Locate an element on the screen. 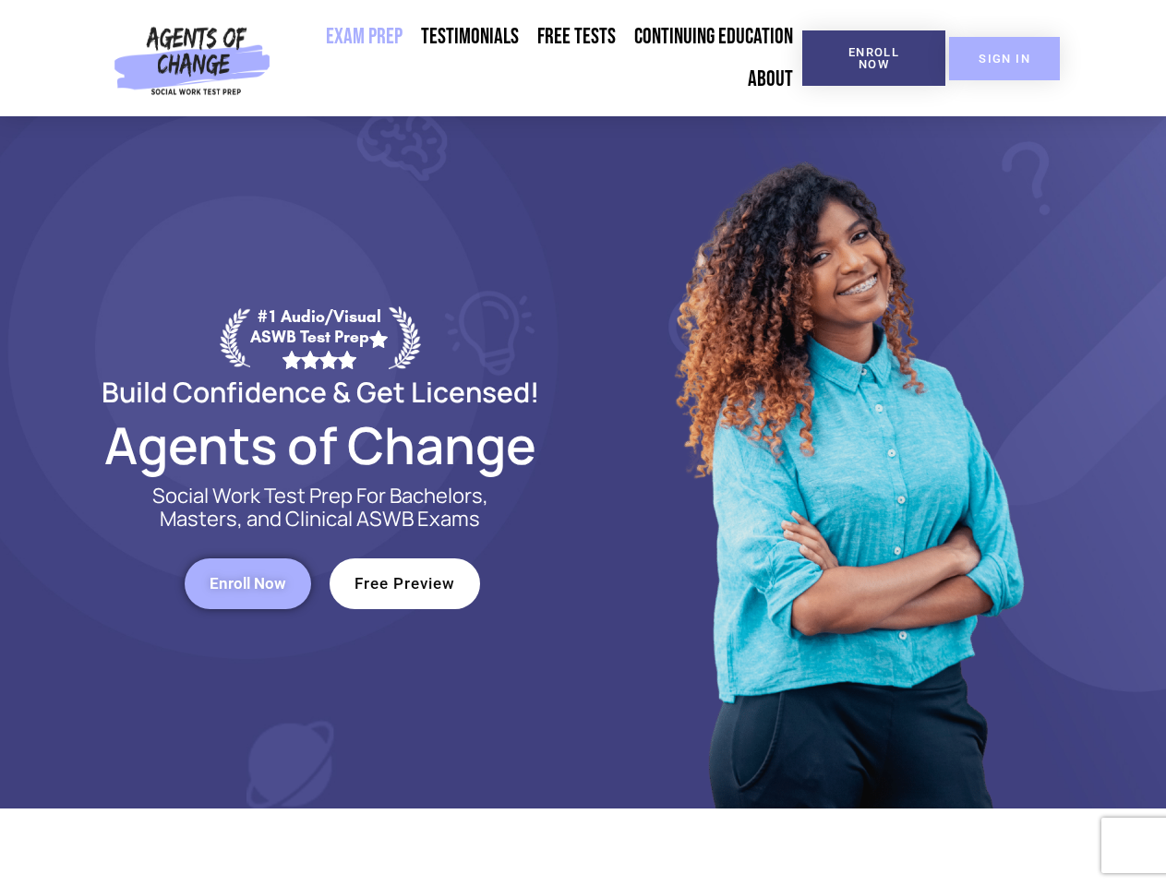  a: Free Preview is located at coordinates (404, 583).